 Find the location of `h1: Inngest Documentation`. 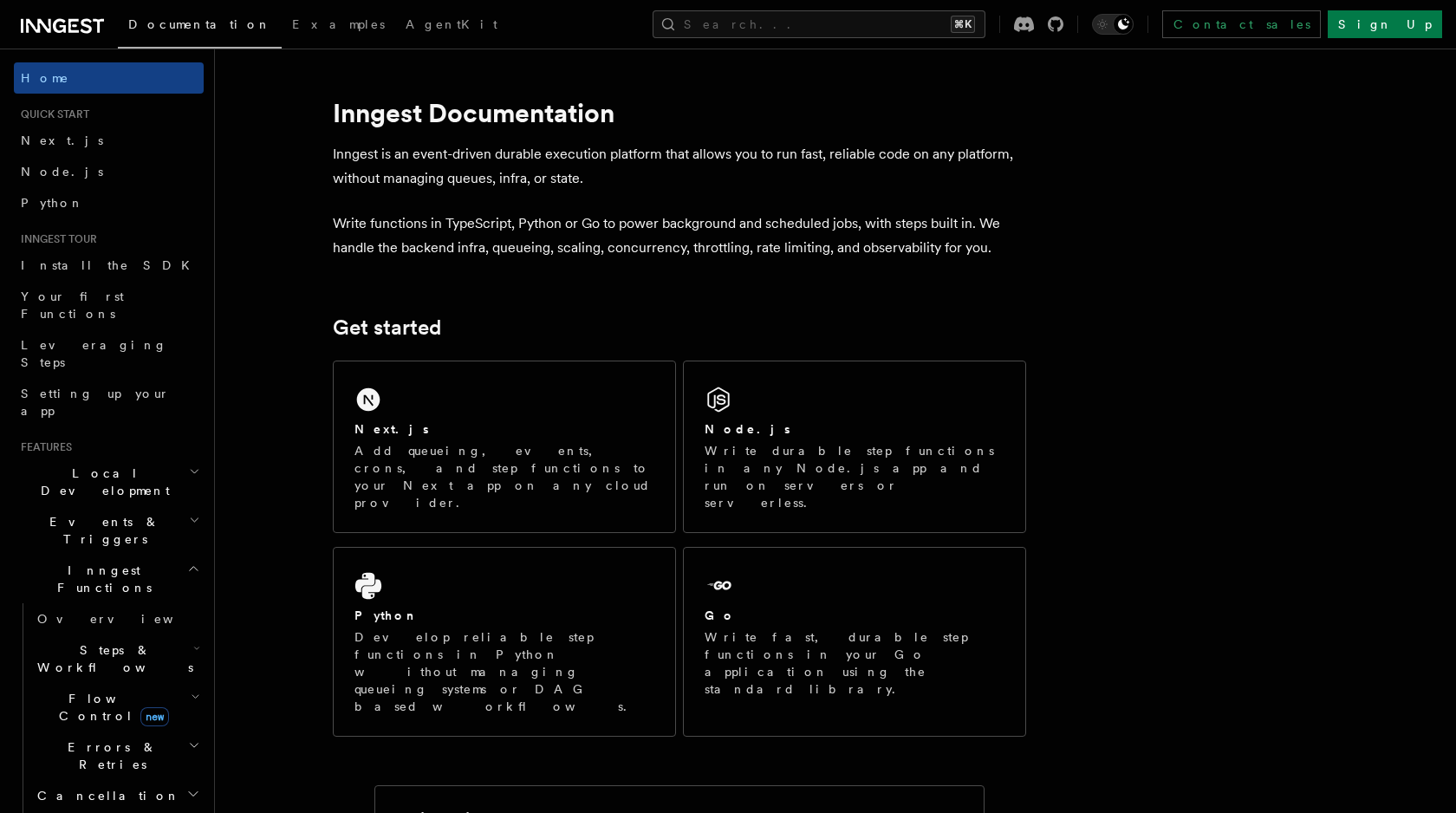

h1: Inngest Documentation is located at coordinates (680, 112).